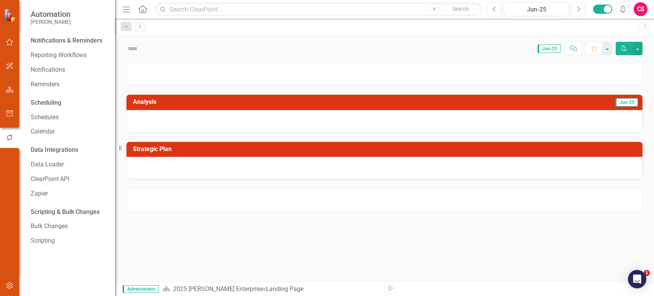  I want to click on a: Data Loader, so click(69, 164).